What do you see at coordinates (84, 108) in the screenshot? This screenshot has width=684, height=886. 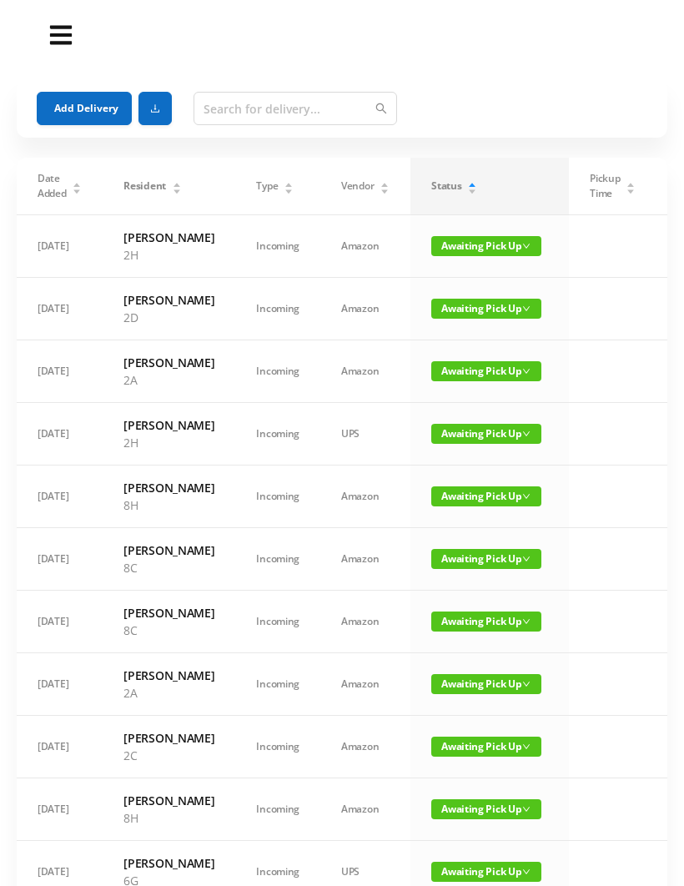 I see `button: Add Delivery` at bounding box center [84, 108].